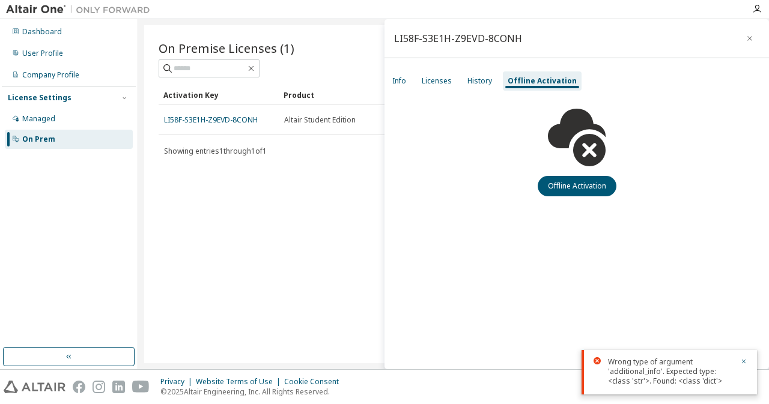 This screenshot has width=769, height=404. Describe the element at coordinates (399, 81) in the screenshot. I see `div: Info` at that location.